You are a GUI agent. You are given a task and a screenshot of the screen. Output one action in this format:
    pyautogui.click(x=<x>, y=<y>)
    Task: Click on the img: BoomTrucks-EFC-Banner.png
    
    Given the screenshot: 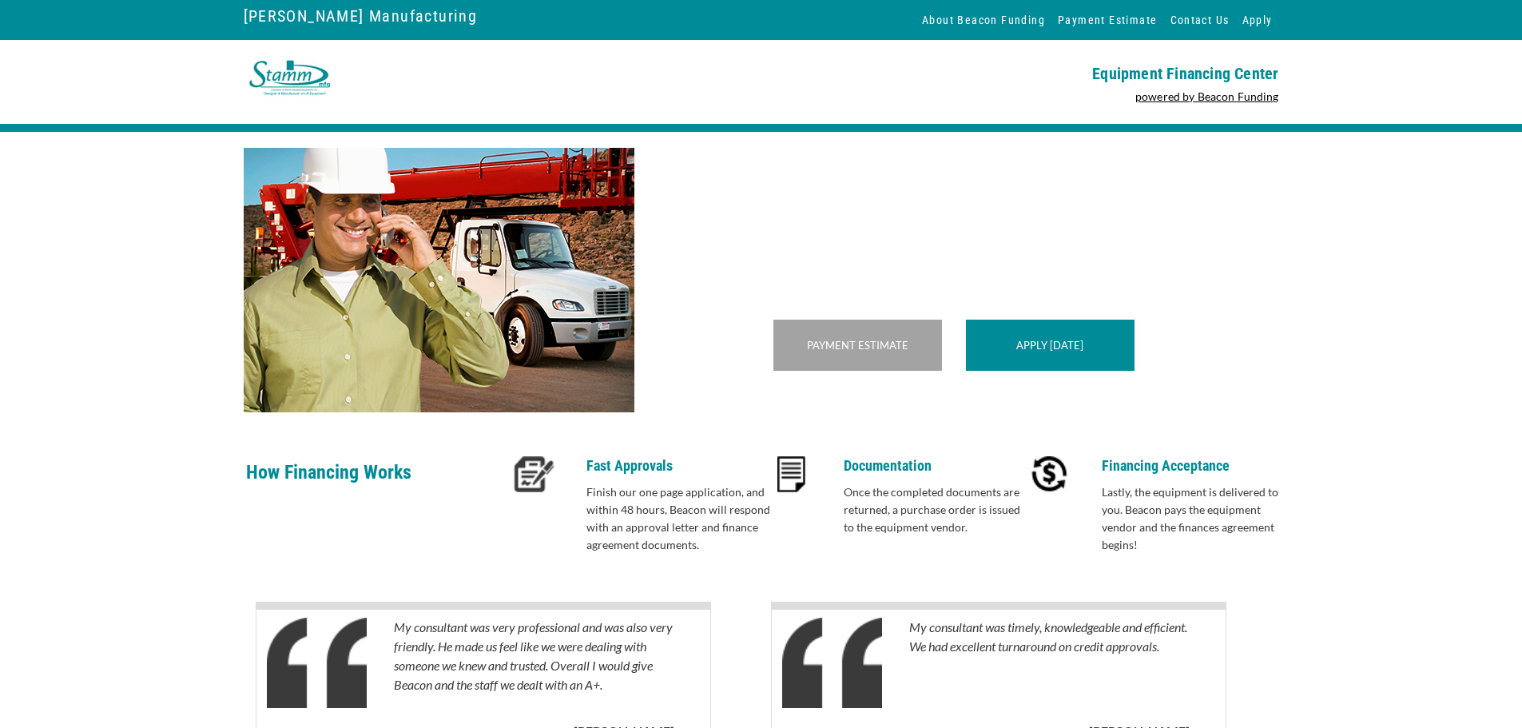 What is the action you would take?
    pyautogui.click(x=439, y=280)
    